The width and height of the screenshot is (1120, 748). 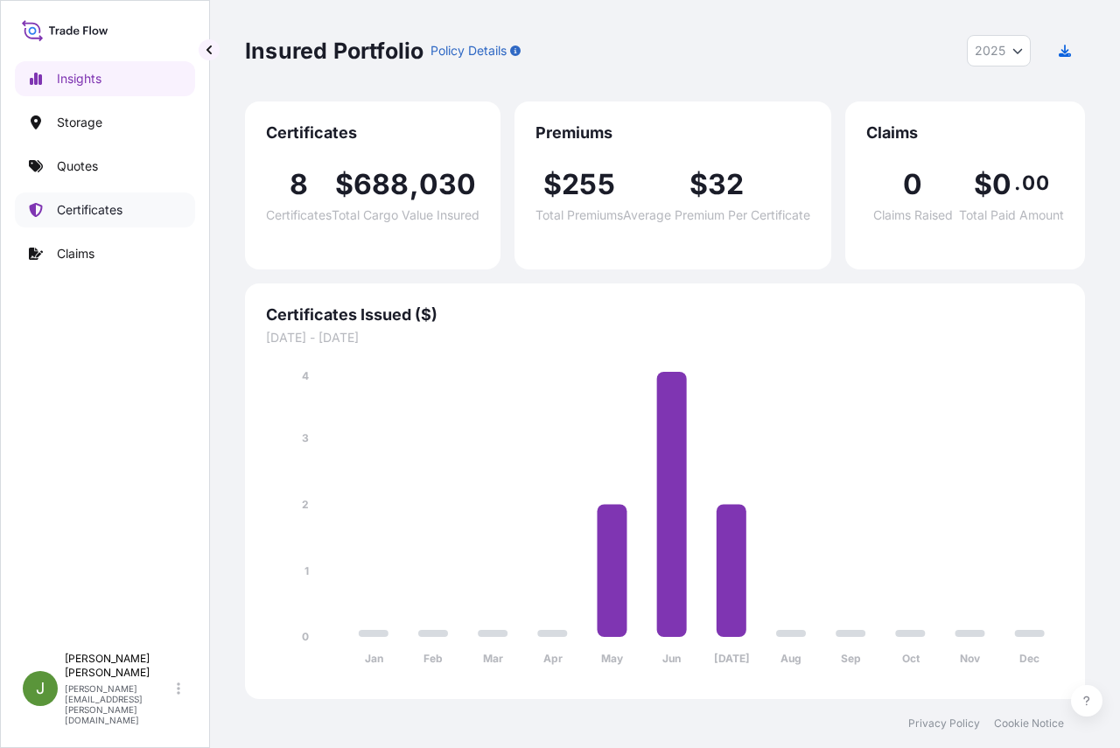 I want to click on tspan: Apr, so click(x=553, y=658).